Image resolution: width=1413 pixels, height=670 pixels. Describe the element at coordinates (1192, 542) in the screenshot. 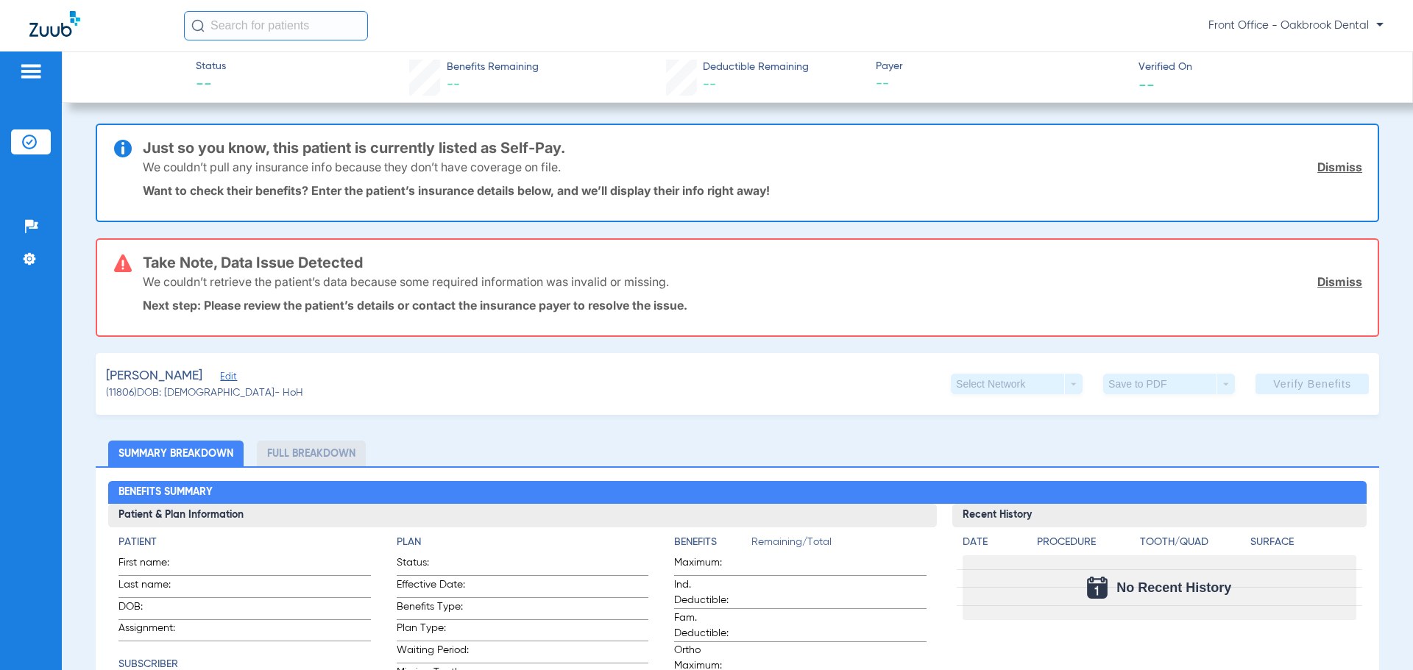

I see `h4: Tooth/Quad` at that location.